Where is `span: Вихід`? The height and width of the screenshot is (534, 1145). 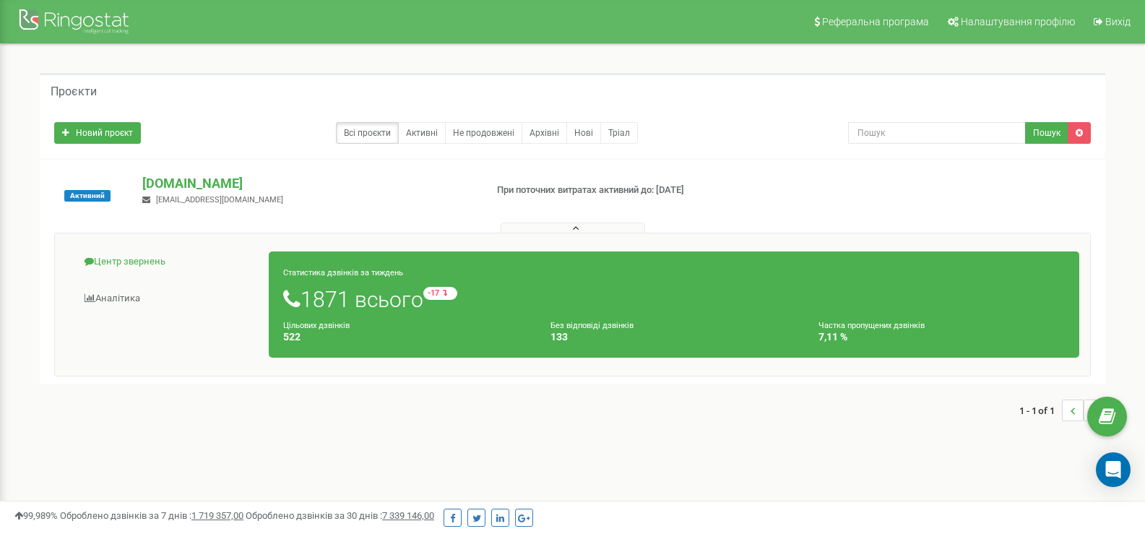
span: Вихід is located at coordinates (1117, 22).